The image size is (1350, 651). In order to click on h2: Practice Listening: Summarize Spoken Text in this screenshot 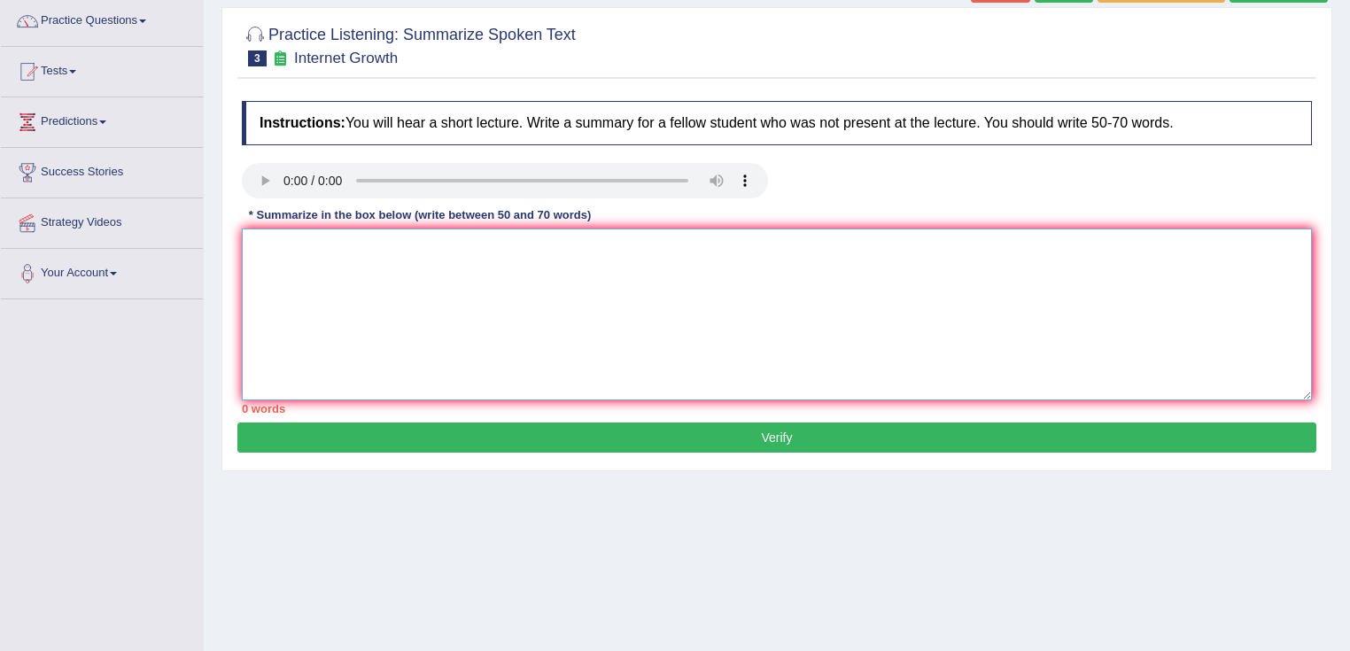, I will do `click(408, 44)`.